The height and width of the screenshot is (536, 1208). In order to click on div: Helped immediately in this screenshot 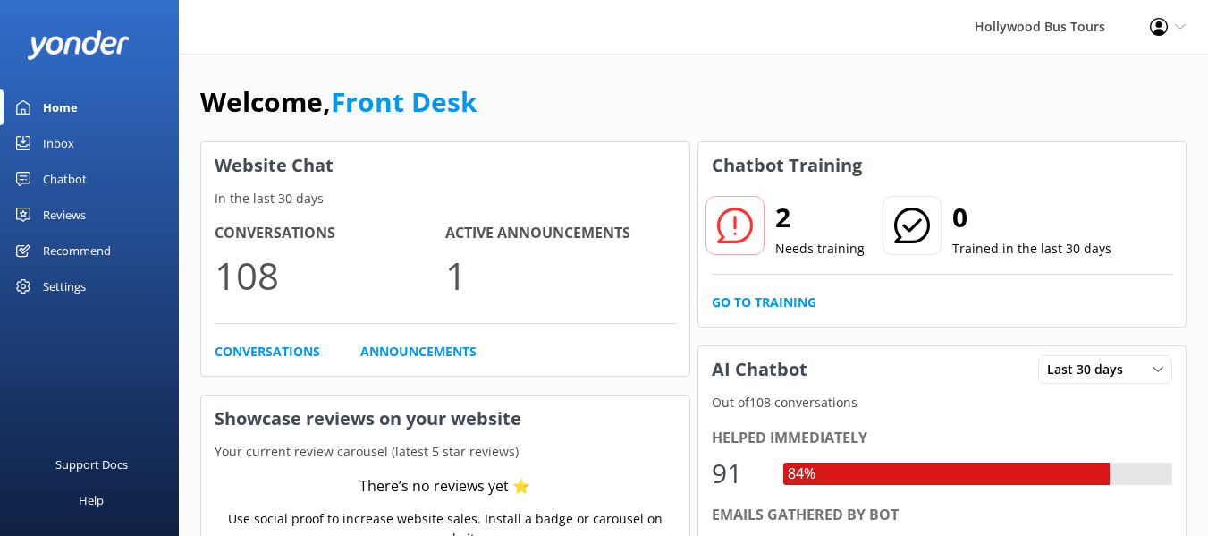, I will do `click(943, 438)`.